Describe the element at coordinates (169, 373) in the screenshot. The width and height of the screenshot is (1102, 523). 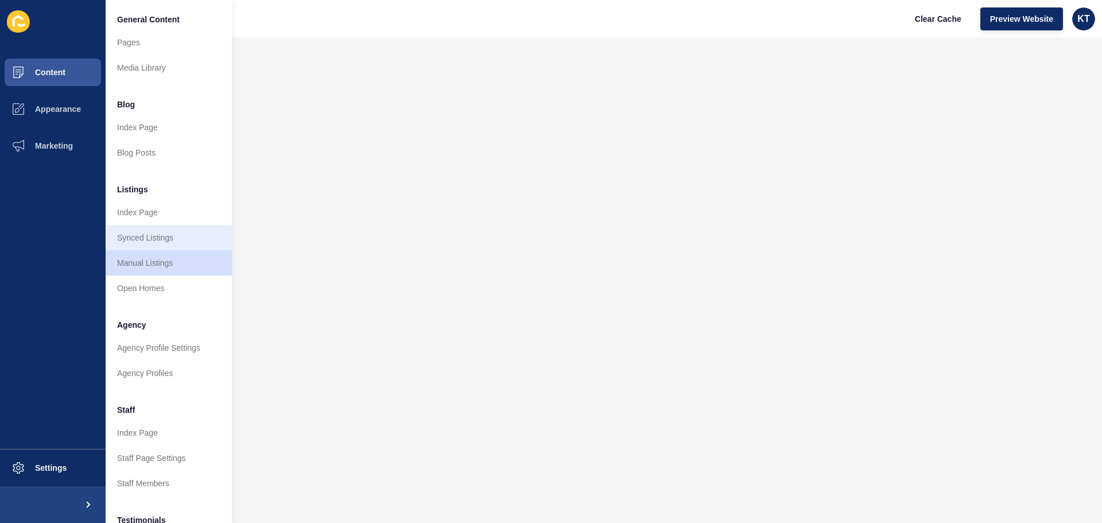
I see `a: Agency Profiles` at that location.